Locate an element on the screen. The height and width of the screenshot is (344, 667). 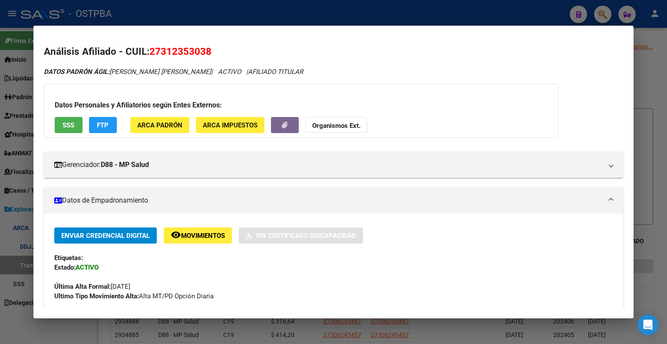
span: Enviar Credencial Digital is located at coordinates (106, 235).